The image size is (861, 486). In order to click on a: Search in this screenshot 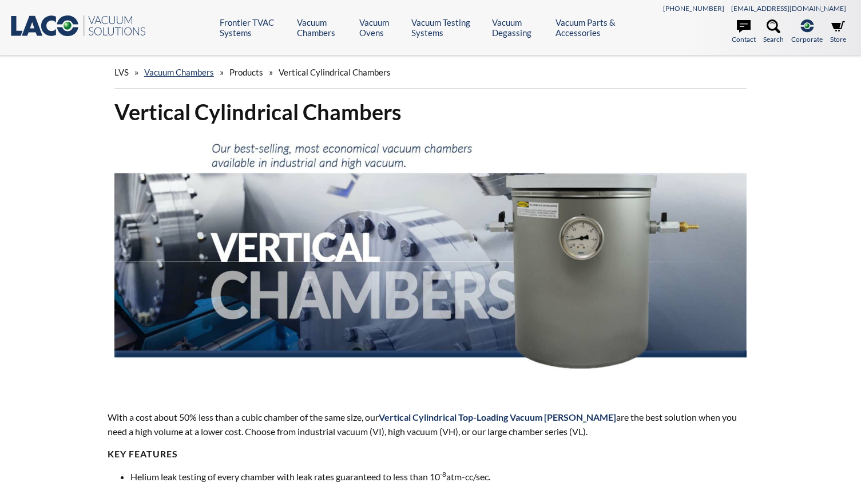, I will do `click(773, 32)`.